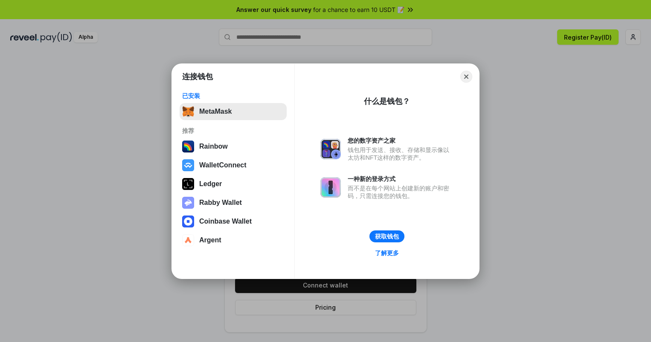 The height and width of the screenshot is (342, 651). What do you see at coordinates (387, 237) in the screenshot?
I see `button: 获取钱包` at bounding box center [387, 237].